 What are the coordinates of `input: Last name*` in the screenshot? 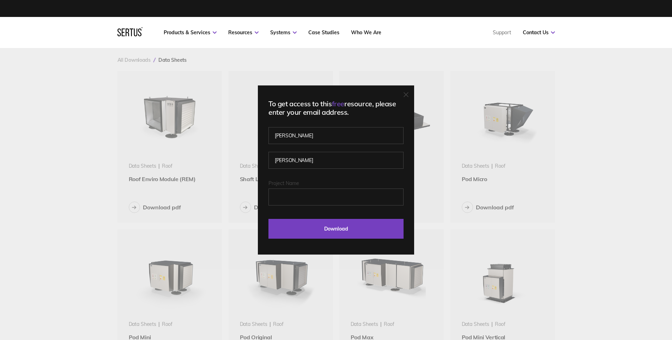 It's located at (336, 160).